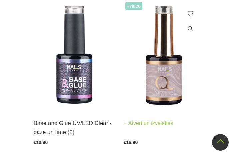 The image size is (237, 159). What do you see at coordinates (149, 124) in the screenshot?
I see `a: Atvērt un izvēlēties` at bounding box center [149, 124].